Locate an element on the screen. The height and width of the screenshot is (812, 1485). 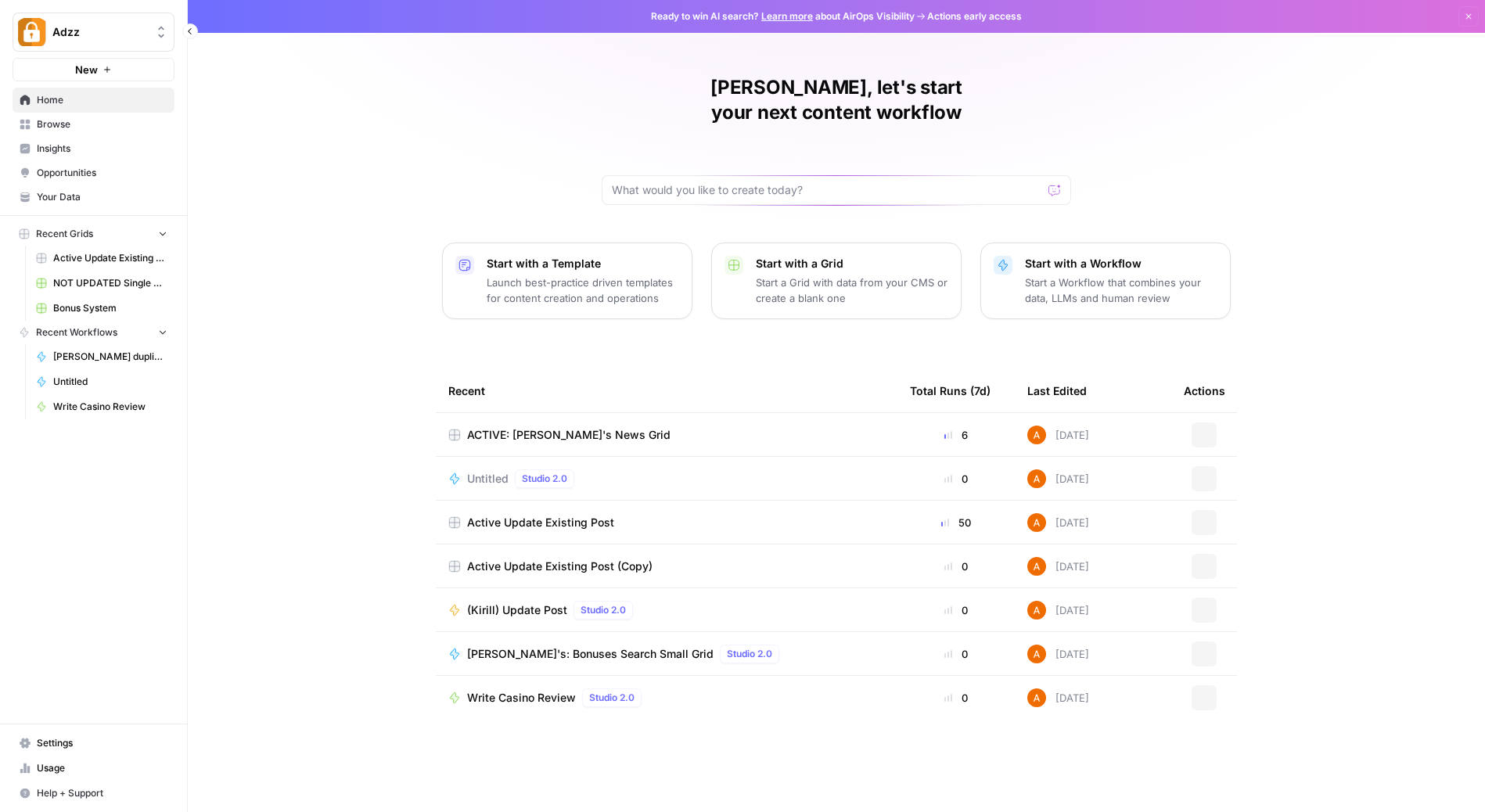
p: Start a Grid with data from your CMS or create a blank one is located at coordinates (852, 290).